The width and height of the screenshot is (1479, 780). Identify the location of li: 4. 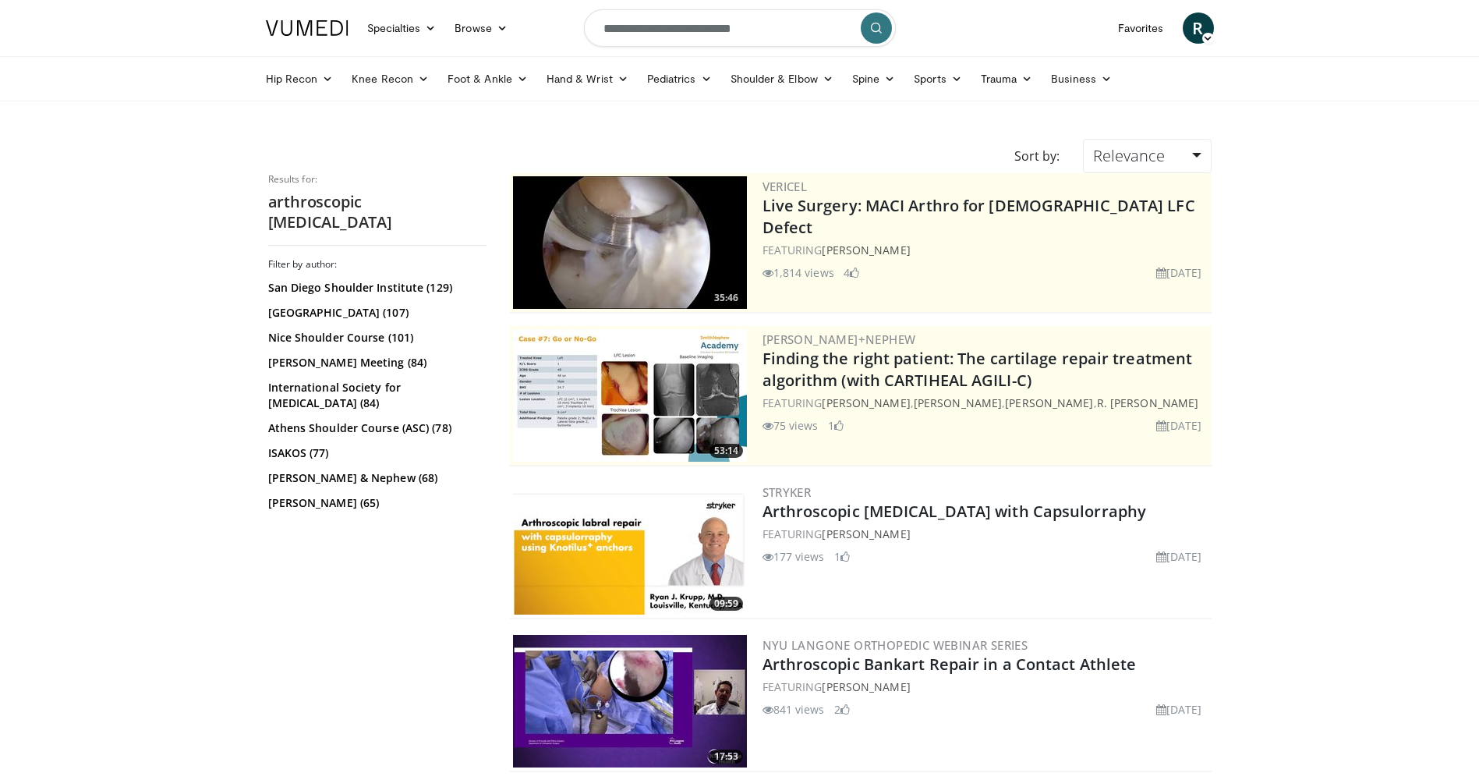
(852, 272).